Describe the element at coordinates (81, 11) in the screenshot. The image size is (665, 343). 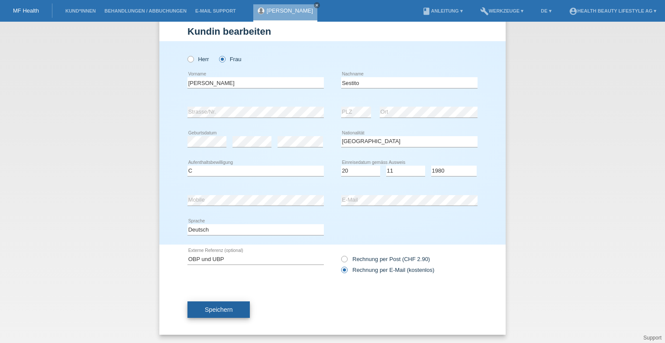
I see `a: Kund*innen` at that location.